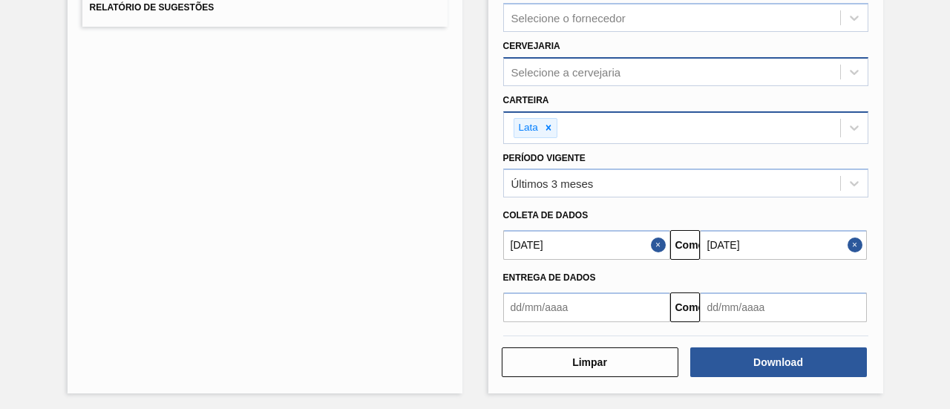 Image resolution: width=950 pixels, height=409 pixels. I want to click on font: Download, so click(778, 362).